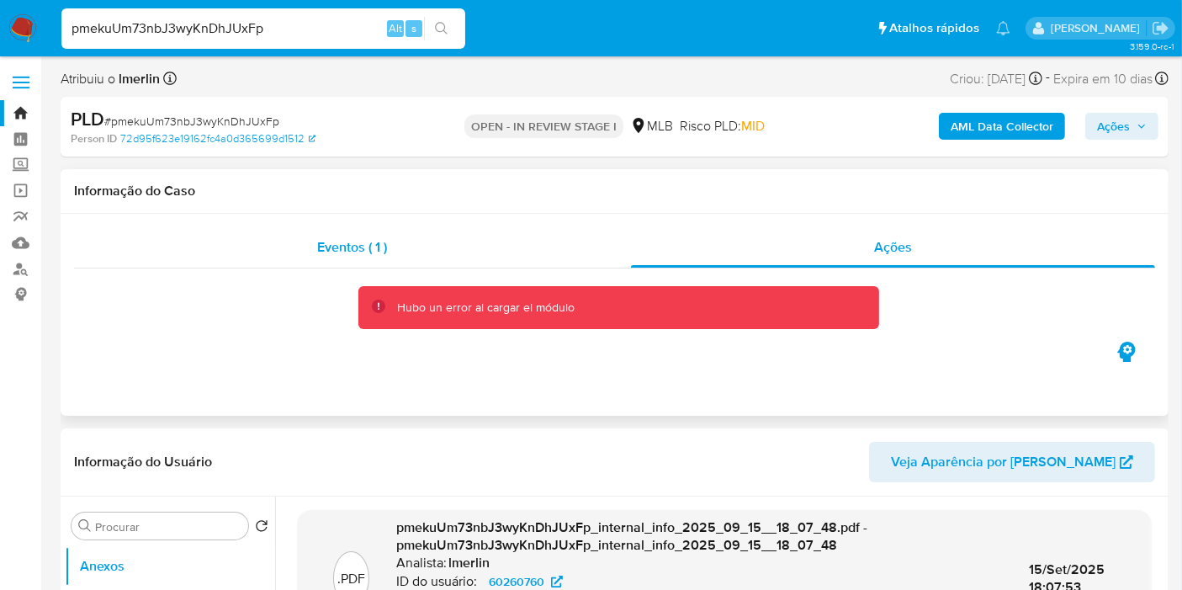  What do you see at coordinates (934, 28) in the screenshot?
I see `span: Atalhos rápidos` at bounding box center [934, 28].